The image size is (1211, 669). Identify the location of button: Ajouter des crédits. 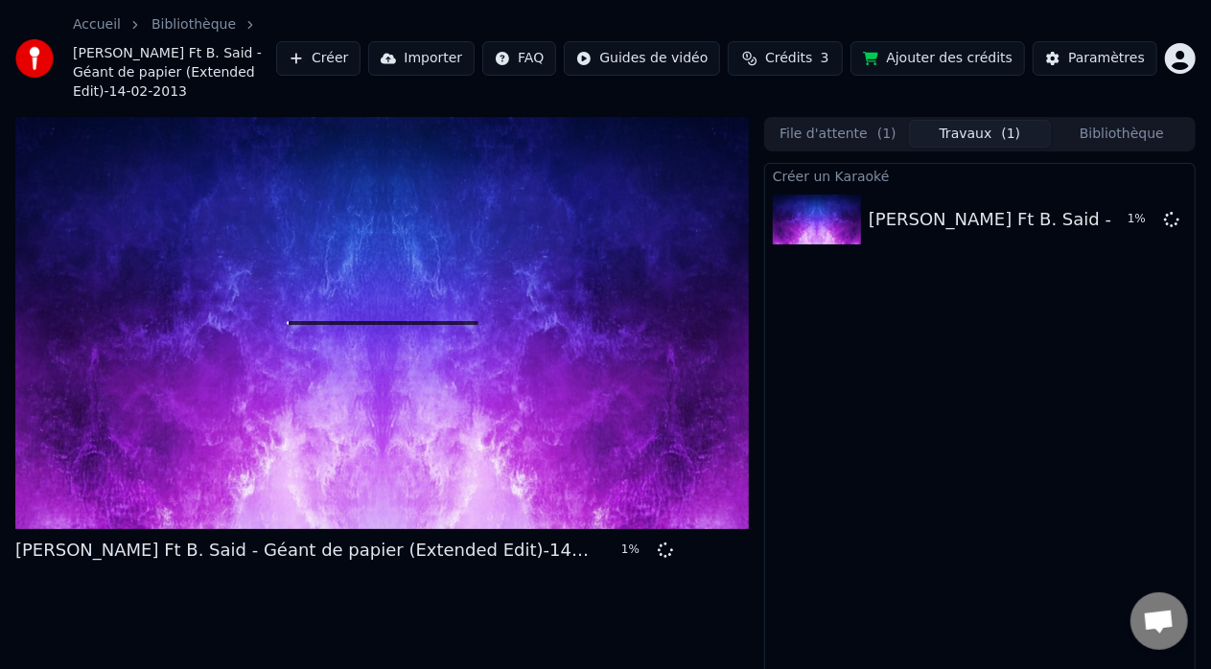
(937, 58).